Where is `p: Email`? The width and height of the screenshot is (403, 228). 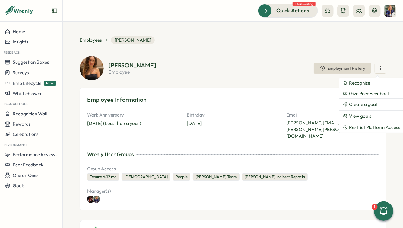 p: Email is located at coordinates (333, 115).